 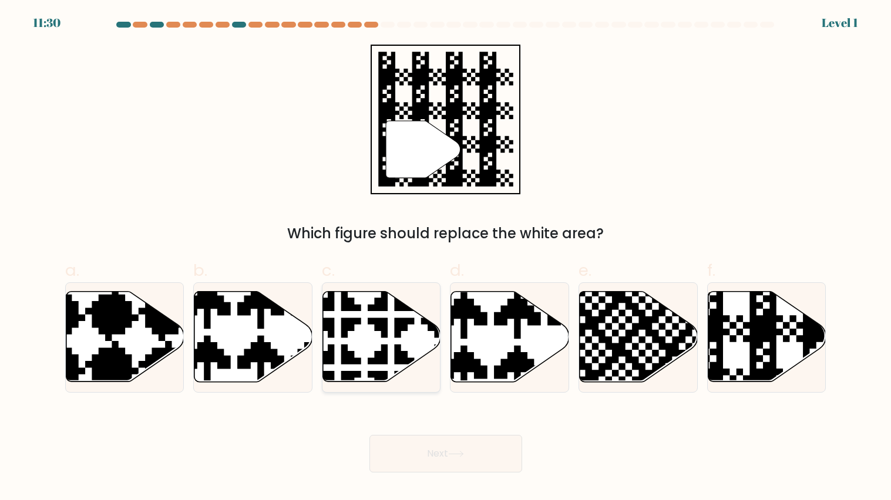 What do you see at coordinates (446, 454) in the screenshot?
I see `button: Next` at bounding box center [446, 454].